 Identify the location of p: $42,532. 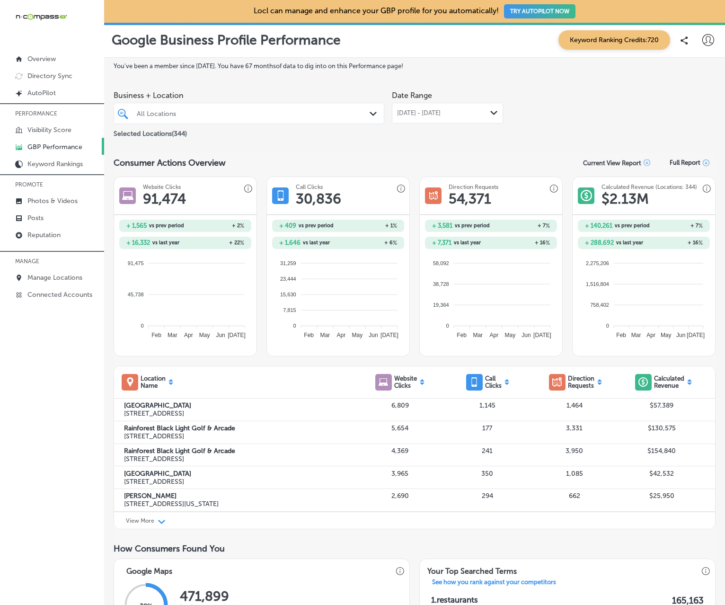
(662, 474).